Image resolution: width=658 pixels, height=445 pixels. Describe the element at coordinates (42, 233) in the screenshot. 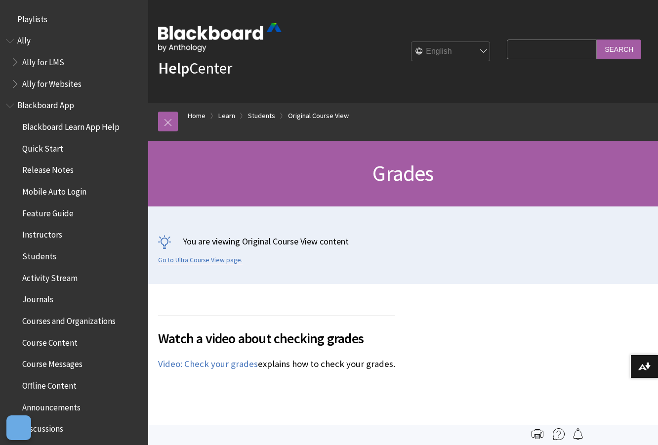

I see `span: Instructors` at that location.